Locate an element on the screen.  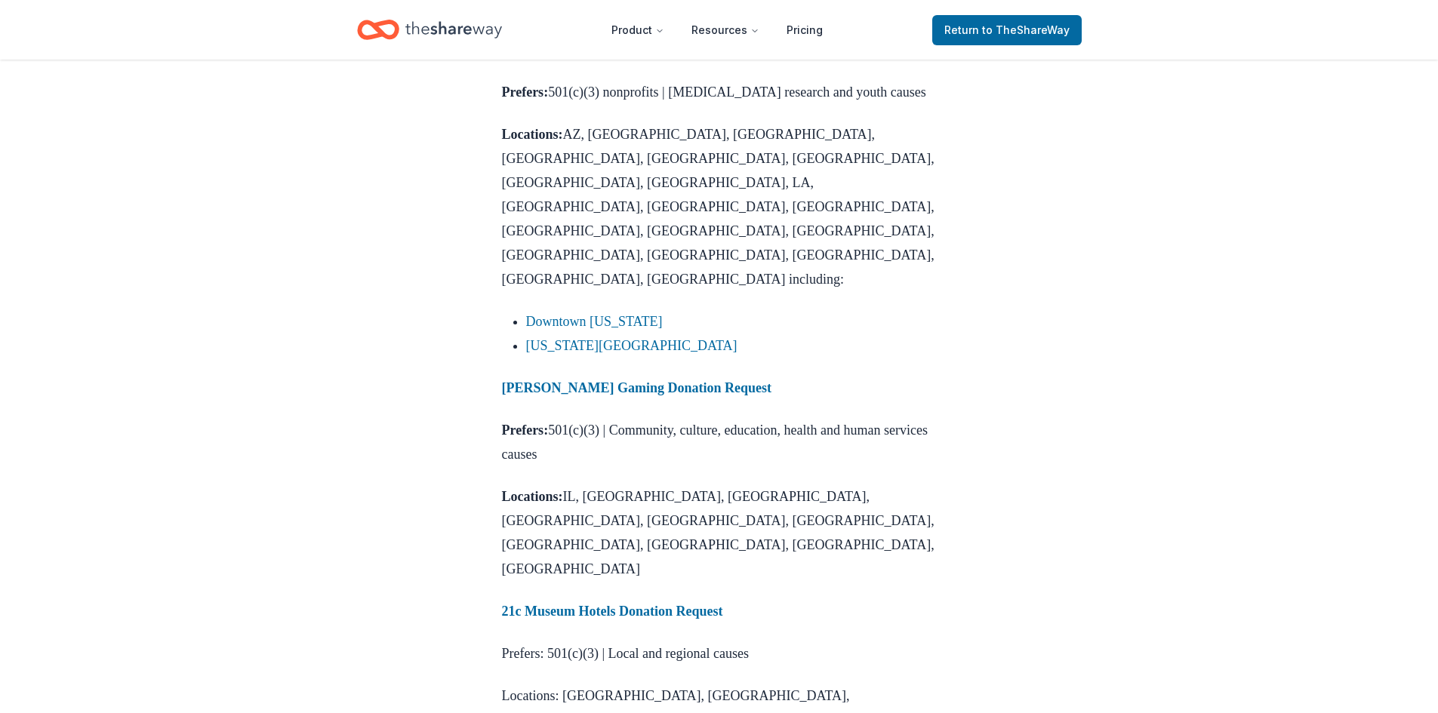
nav: Main is located at coordinates (717, 29).